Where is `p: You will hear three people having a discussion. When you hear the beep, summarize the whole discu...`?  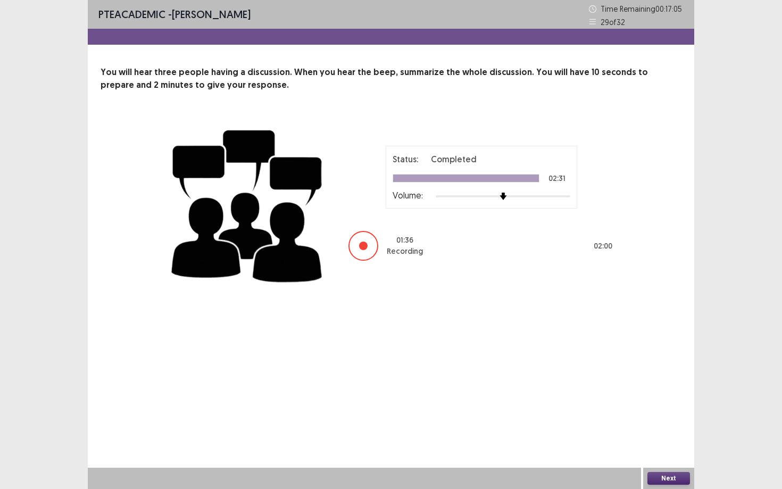
p: You will hear three people having a discussion. When you hear the beep, summarize the whole discu... is located at coordinates (391, 79).